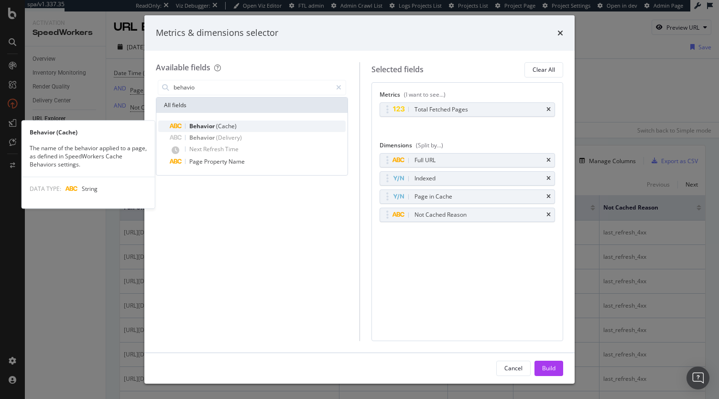 The height and width of the screenshot is (399, 719). I want to click on div: Clear All, so click(544, 69).